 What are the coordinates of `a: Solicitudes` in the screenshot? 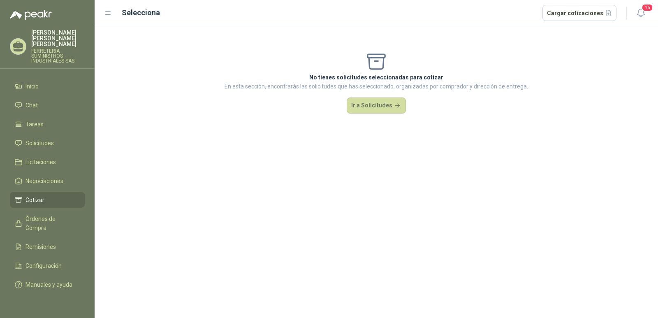 It's located at (47, 143).